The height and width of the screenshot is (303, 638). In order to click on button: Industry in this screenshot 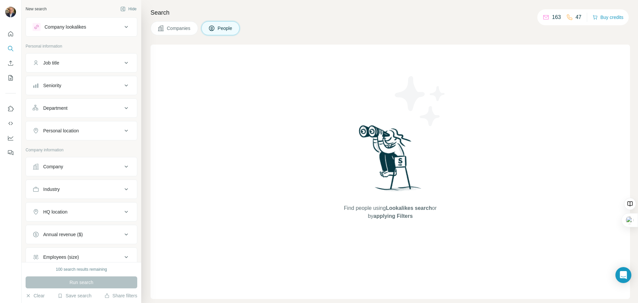, I will do `click(81, 189)`.